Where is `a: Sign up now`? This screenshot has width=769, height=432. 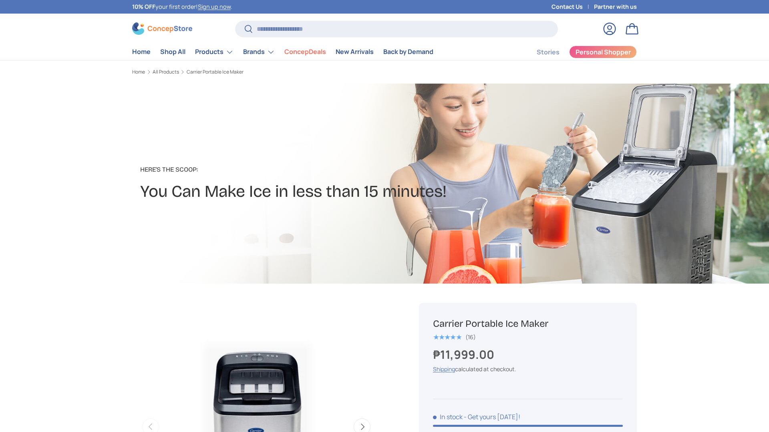 a: Sign up now is located at coordinates (214, 6).